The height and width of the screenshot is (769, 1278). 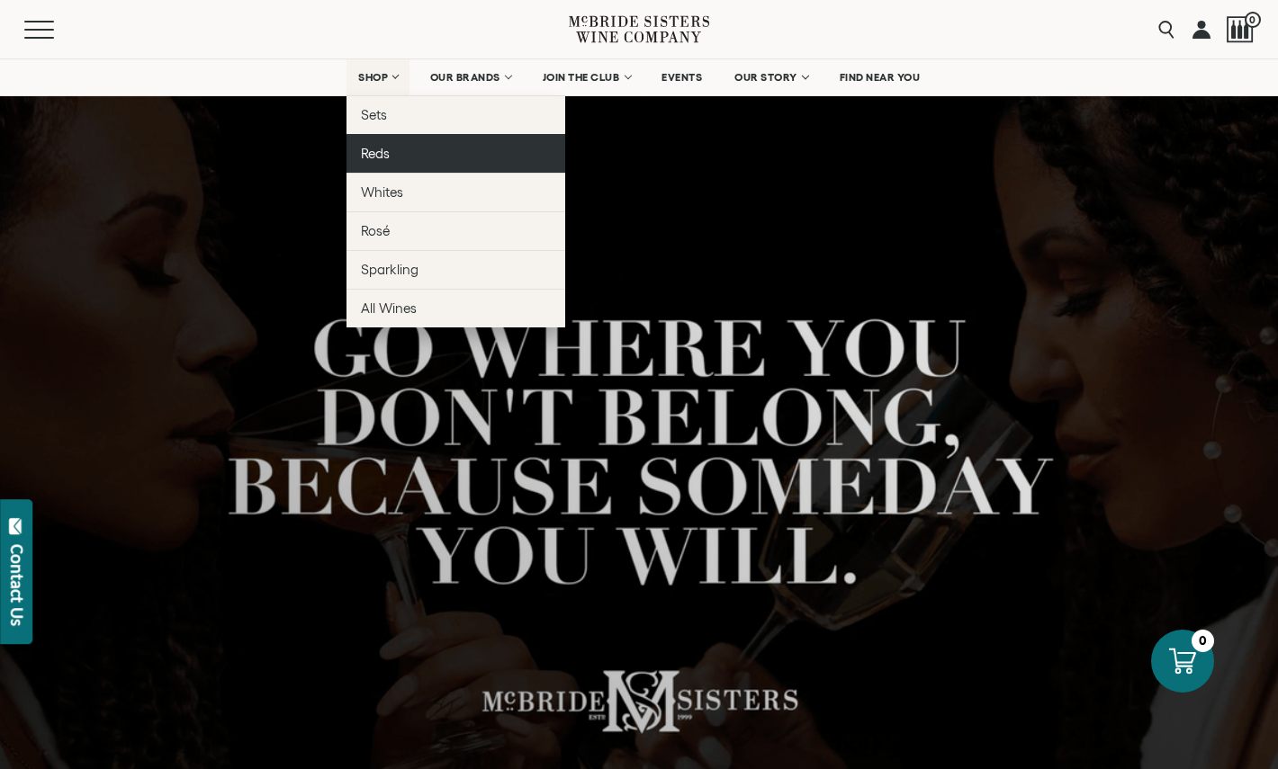 I want to click on button: Mobile Menu Trigger, so click(x=57, y=30).